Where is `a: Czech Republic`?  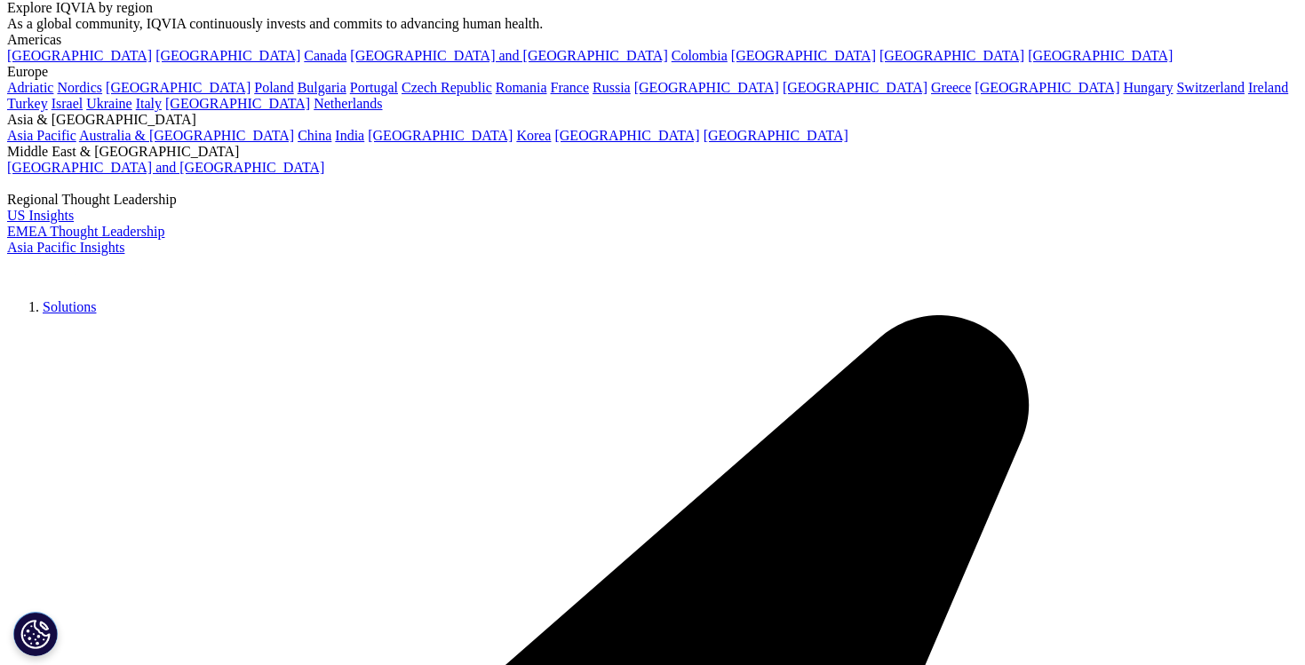 a: Czech Republic is located at coordinates (447, 87).